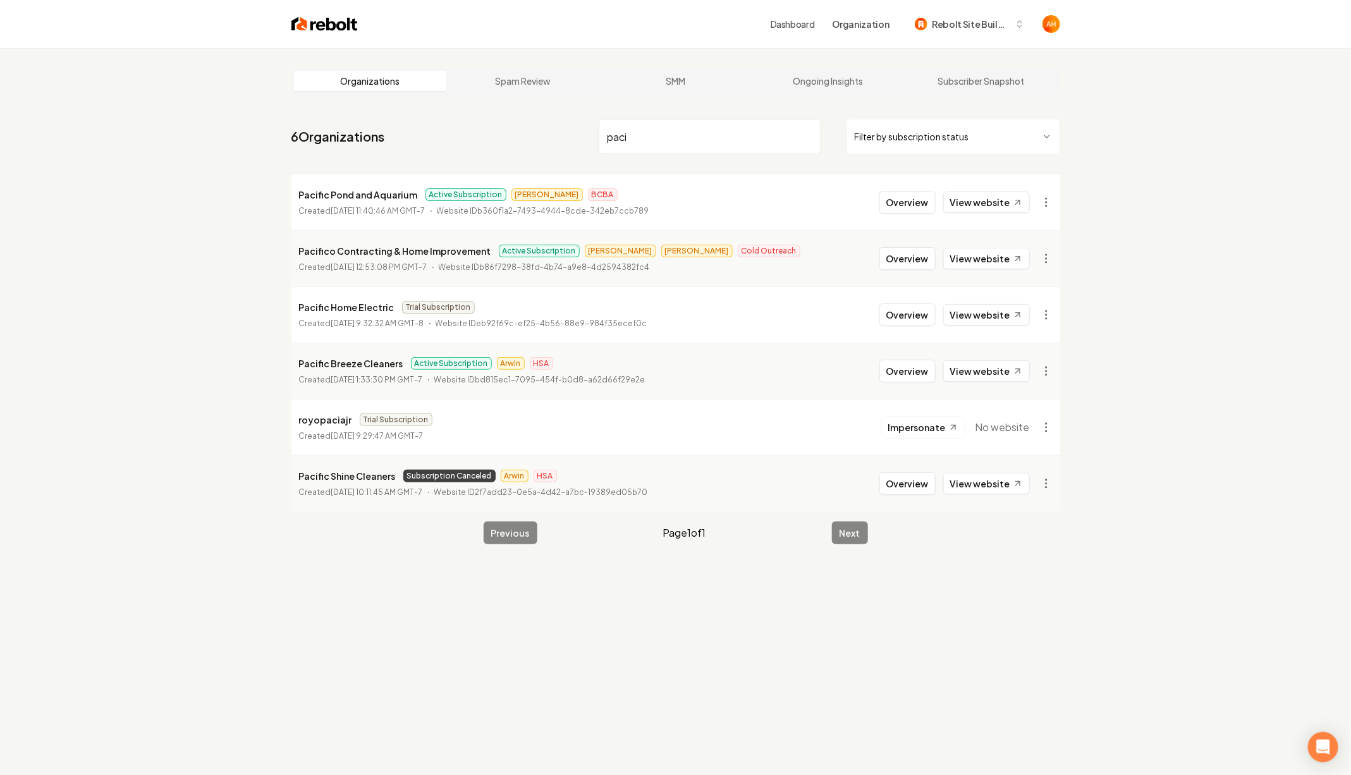 The width and height of the screenshot is (1351, 775). I want to click on span: No website, so click(1003, 427).